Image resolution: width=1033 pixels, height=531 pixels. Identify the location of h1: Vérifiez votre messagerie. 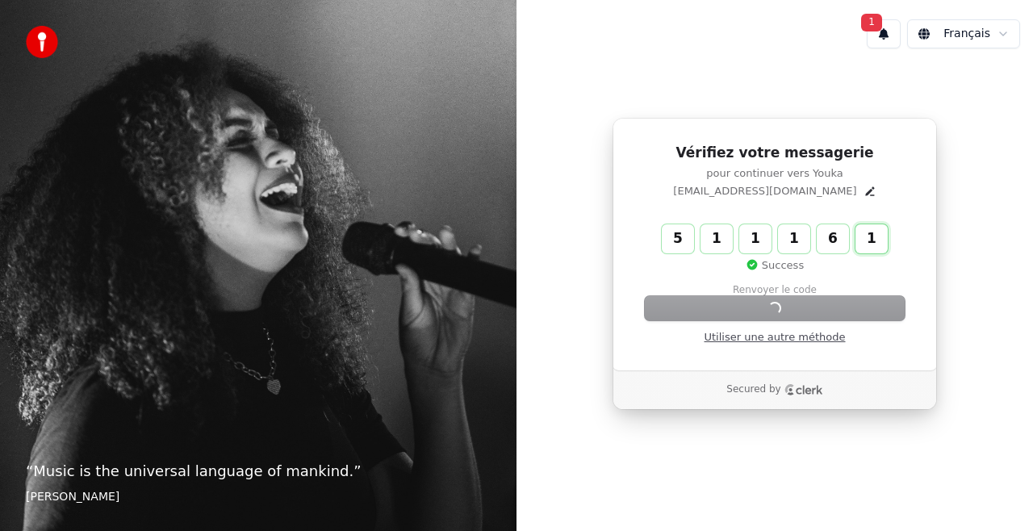
(774, 153).